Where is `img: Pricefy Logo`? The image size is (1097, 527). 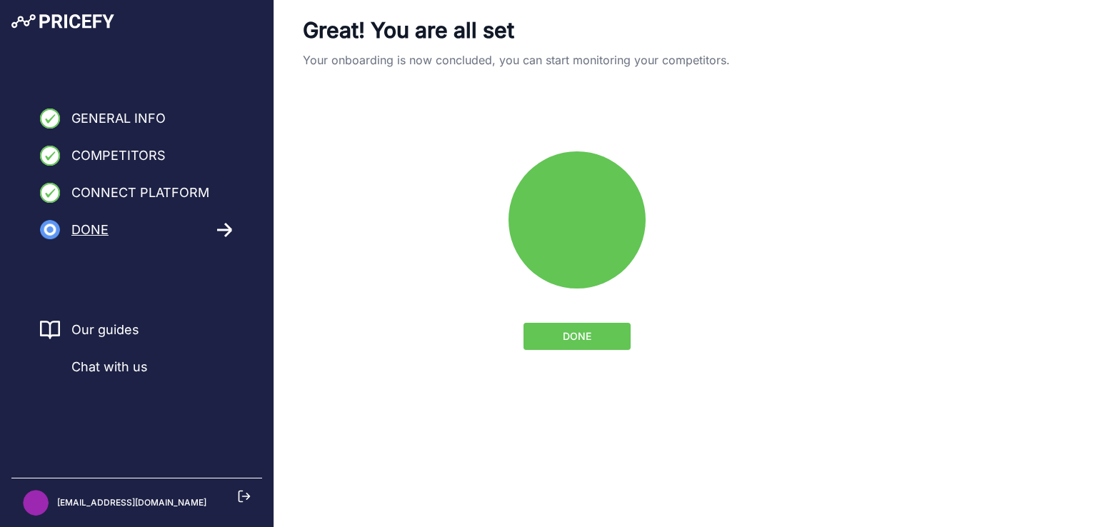 img: Pricefy Logo is located at coordinates (63, 21).